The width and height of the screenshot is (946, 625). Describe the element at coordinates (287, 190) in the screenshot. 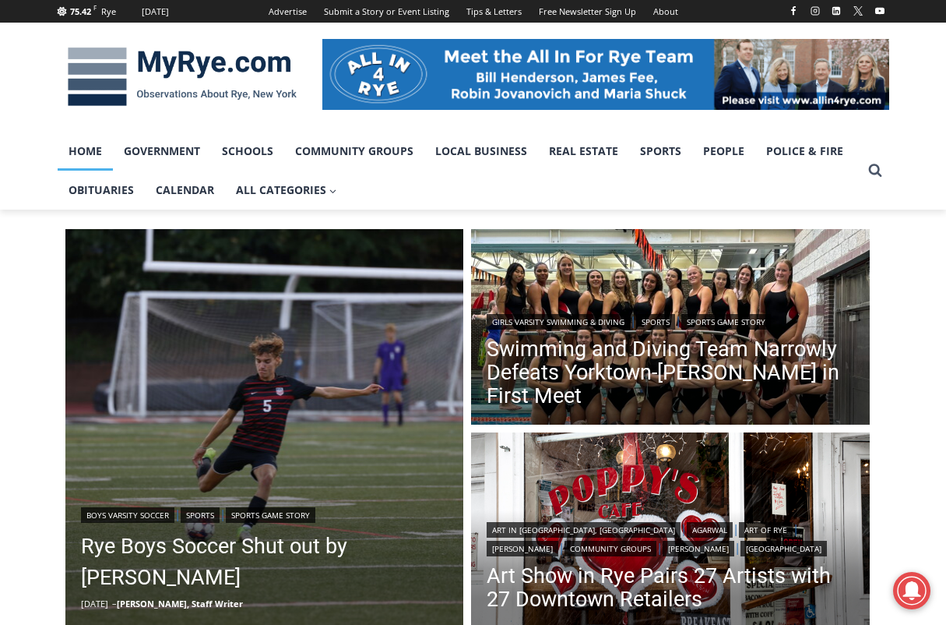

I see `a: All Categories` at that location.